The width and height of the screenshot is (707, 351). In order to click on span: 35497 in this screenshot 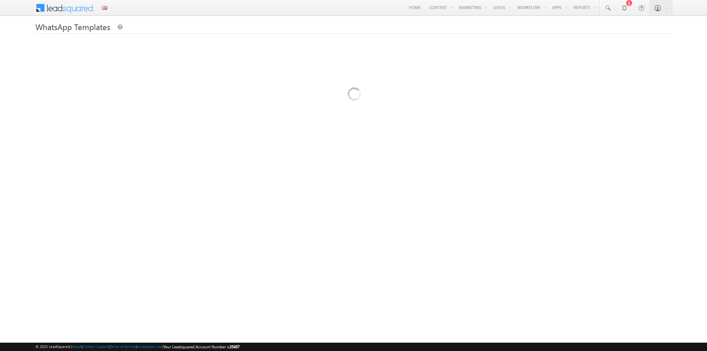, I will do `click(235, 347)`.